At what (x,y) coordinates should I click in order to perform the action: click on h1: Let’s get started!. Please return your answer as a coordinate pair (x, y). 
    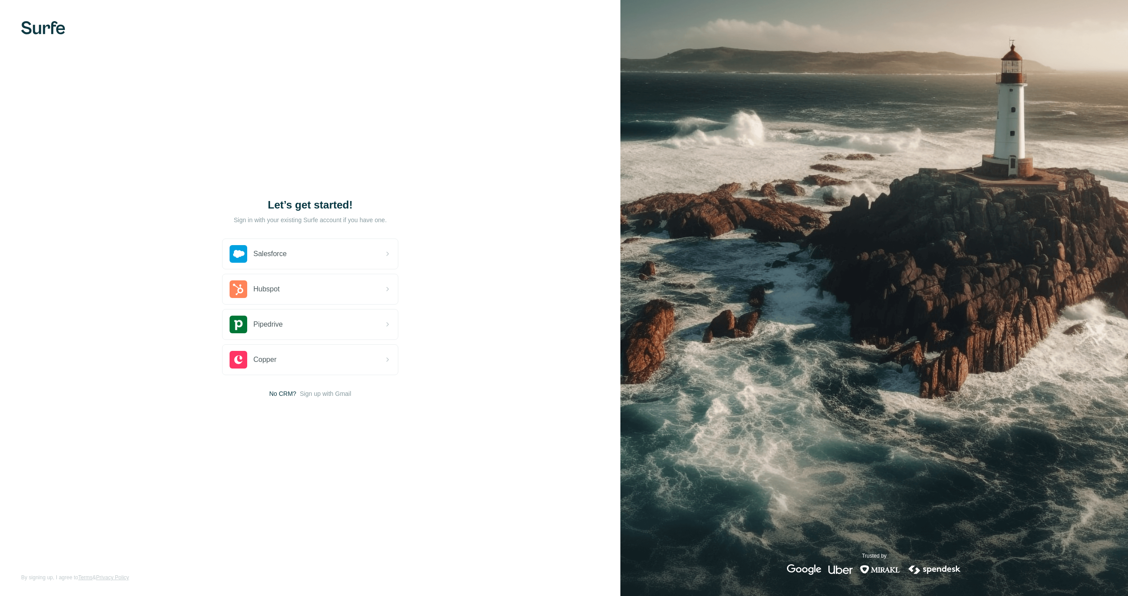
    Looking at the image, I should click on (310, 205).